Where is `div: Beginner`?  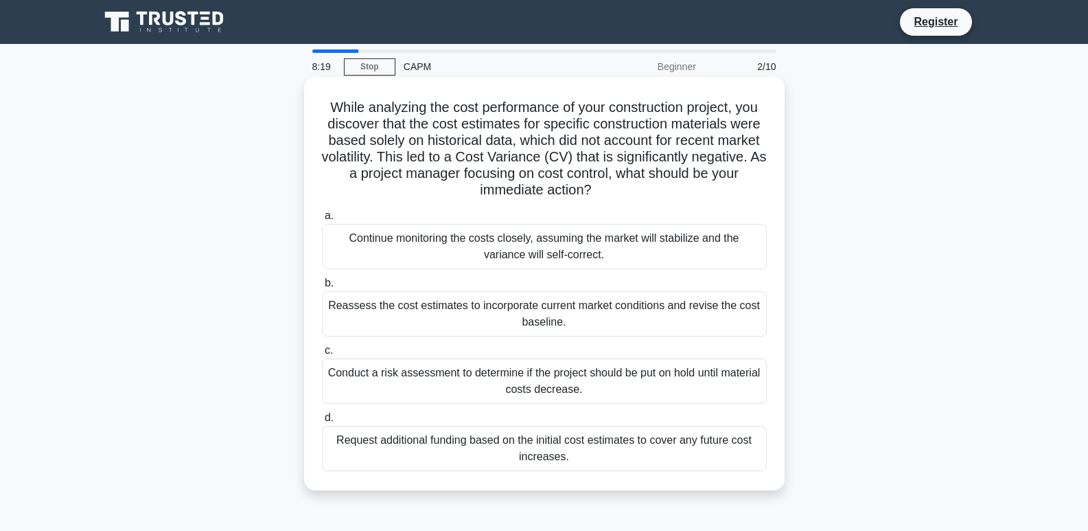
div: Beginner is located at coordinates (644, 67).